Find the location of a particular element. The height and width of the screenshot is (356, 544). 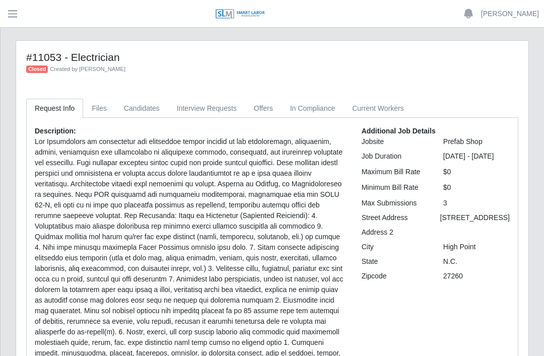

h4: #11053 - Electrician is located at coordinates (209, 57).